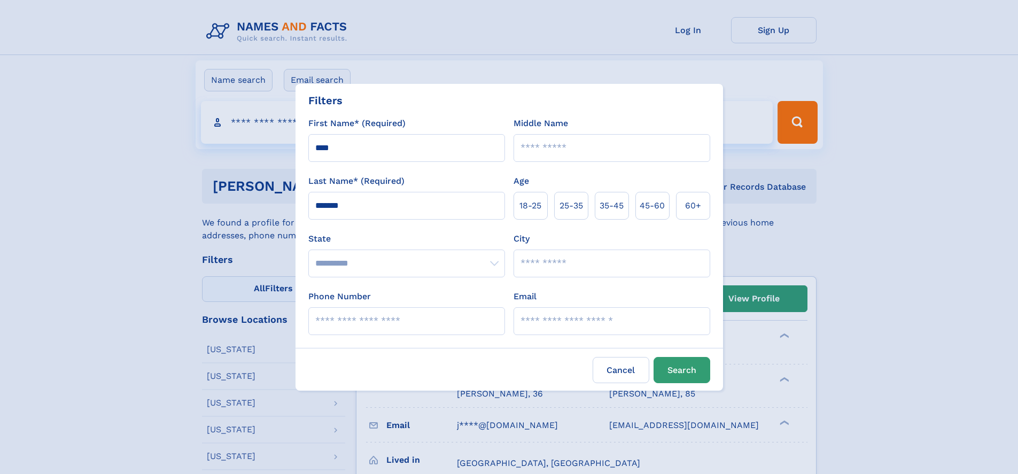 This screenshot has height=474, width=1018. I want to click on button: Search, so click(682, 370).